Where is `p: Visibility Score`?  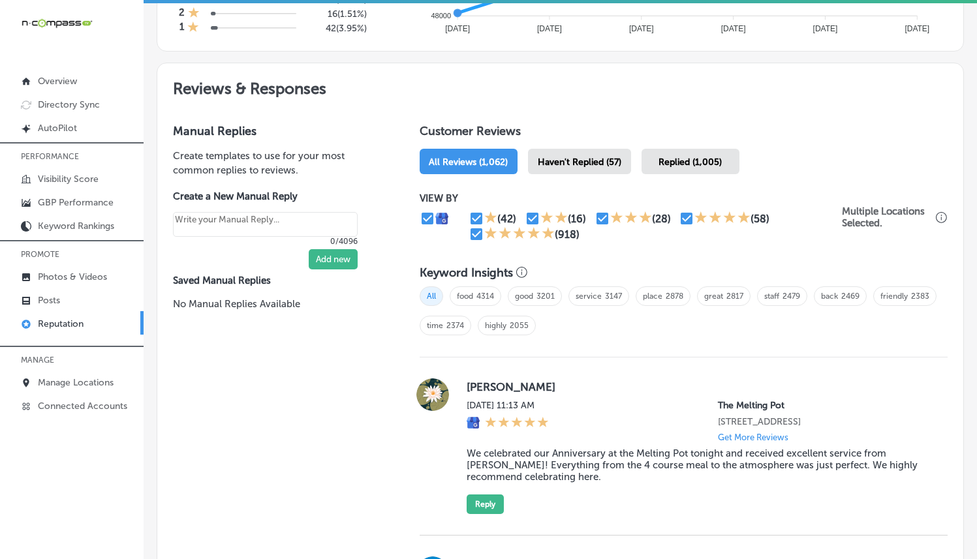
p: Visibility Score is located at coordinates (68, 179).